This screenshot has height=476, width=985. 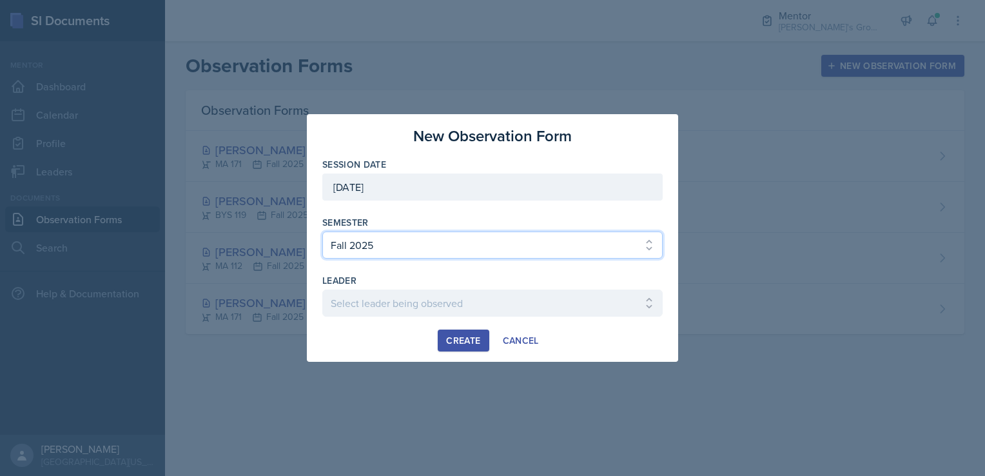 I want to click on label: Session Date, so click(x=354, y=164).